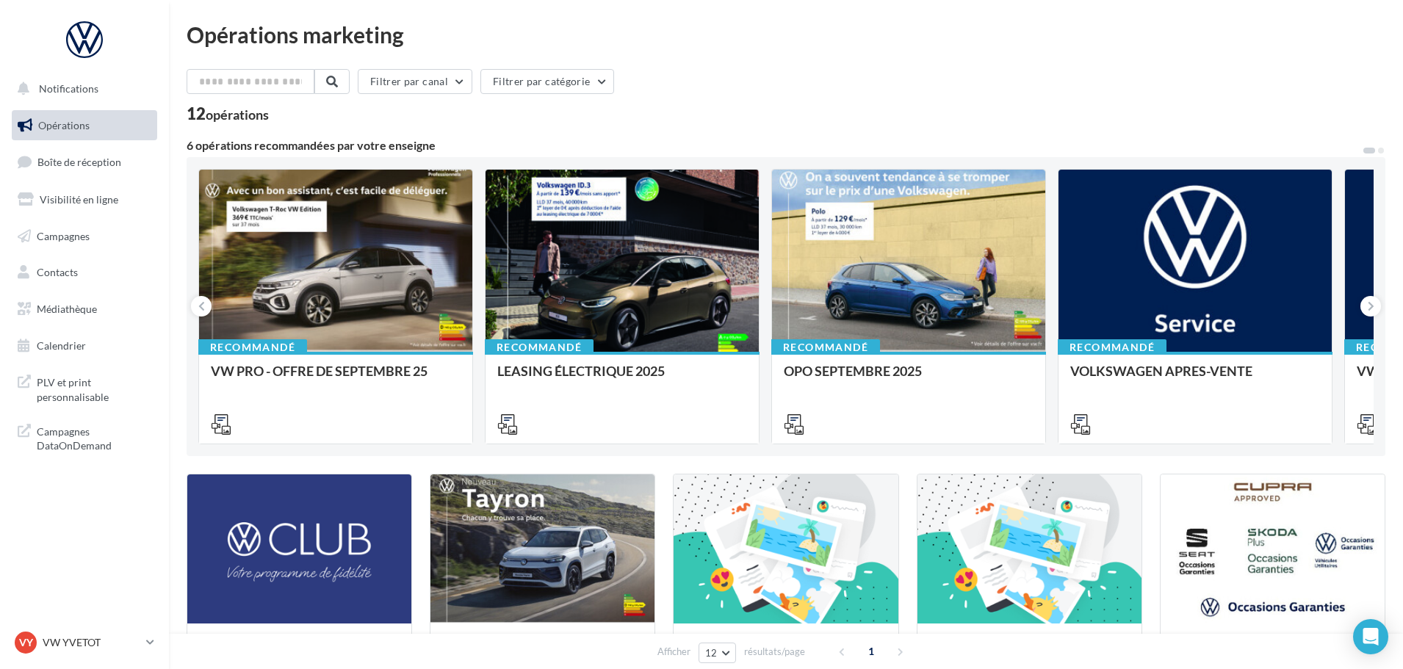  Describe the element at coordinates (63, 235) in the screenshot. I see `span: Campagnes` at that location.